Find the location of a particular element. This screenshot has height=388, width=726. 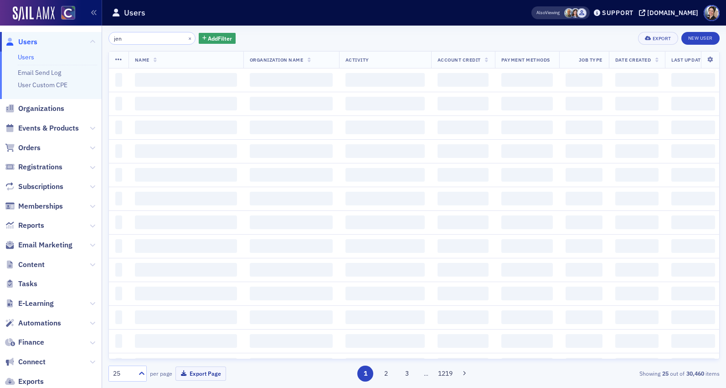

a: Exports is located at coordinates (24, 381).